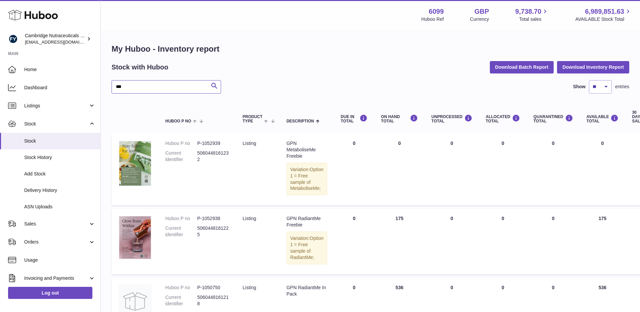 The width and height of the screenshot is (640, 312). What do you see at coordinates (213, 301) in the screenshot?
I see `dd: 5060448161218` at bounding box center [213, 301].